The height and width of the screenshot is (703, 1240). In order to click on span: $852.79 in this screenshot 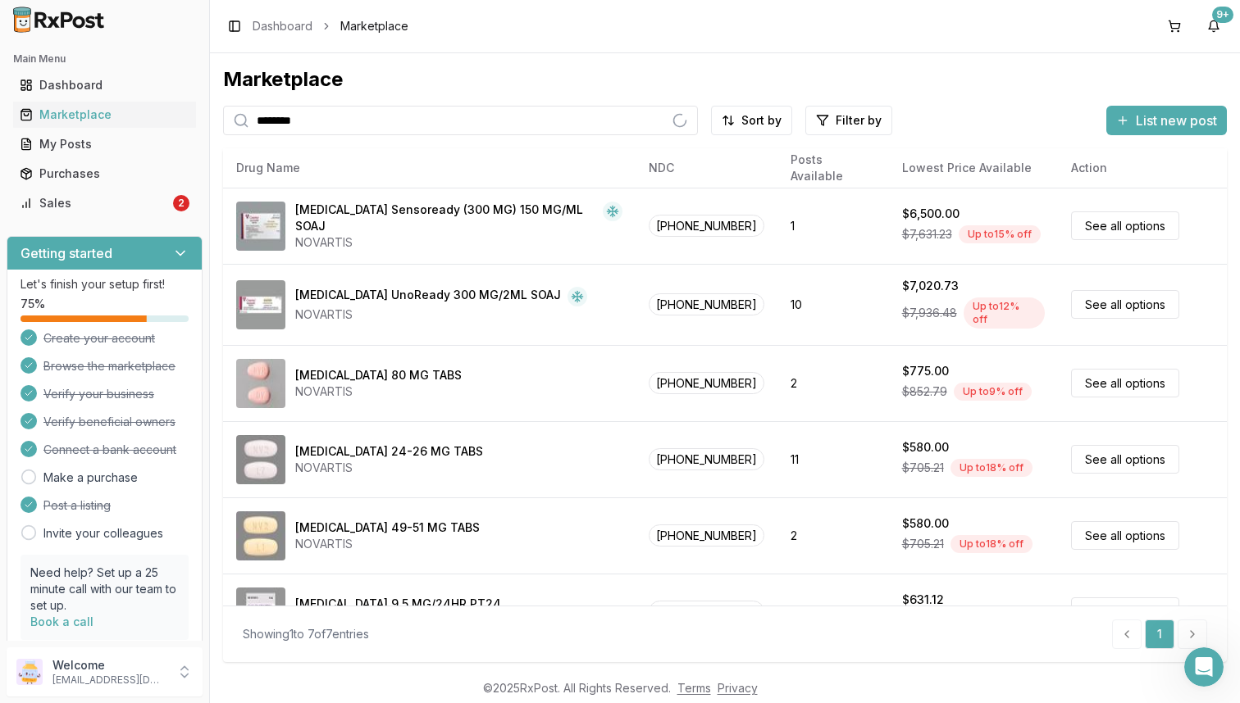, I will do `click(924, 392)`.